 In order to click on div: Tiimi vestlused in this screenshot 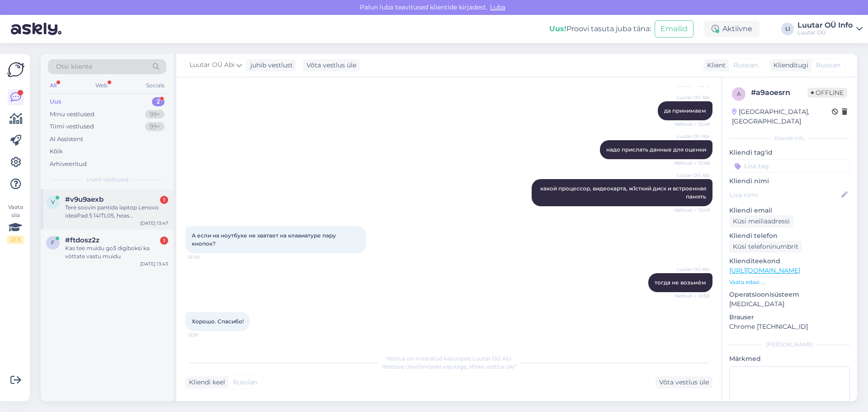, I will do `click(72, 127)`.